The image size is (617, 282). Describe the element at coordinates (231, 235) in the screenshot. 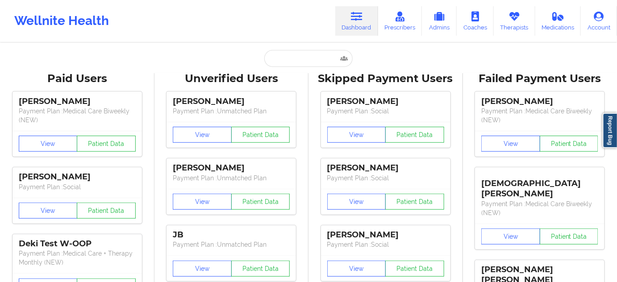

I see `div: JB` at that location.